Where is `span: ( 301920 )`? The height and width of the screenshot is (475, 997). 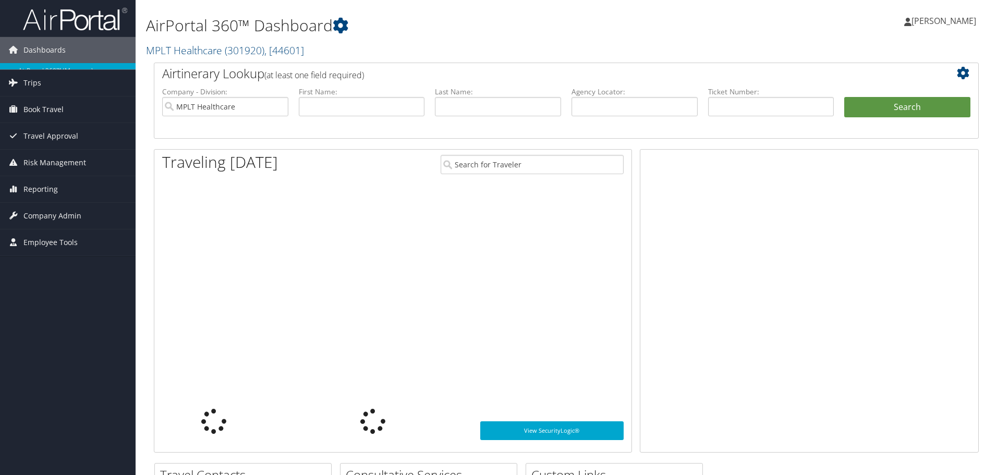 span: ( 301920 ) is located at coordinates (245, 50).